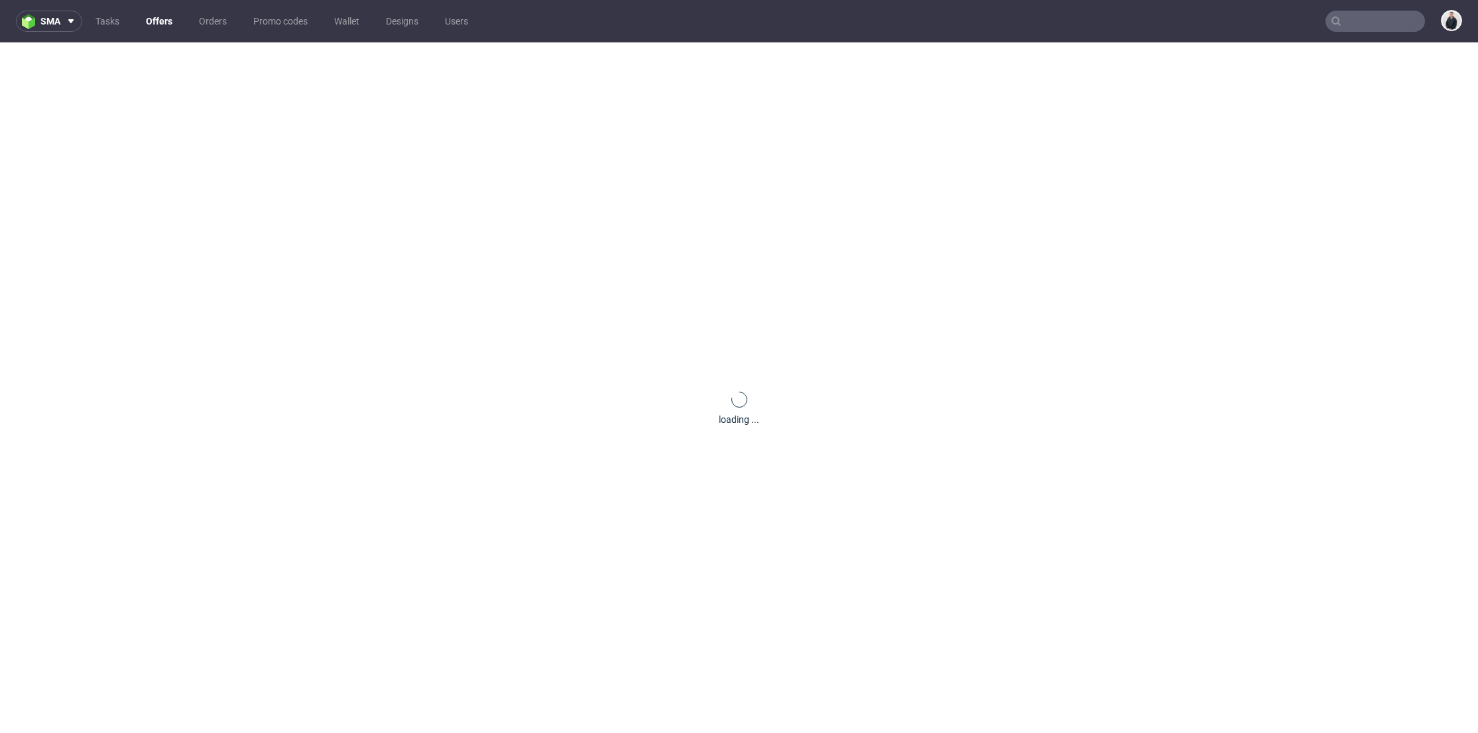 The width and height of the screenshot is (1478, 733). I want to click on a: Wallet, so click(347, 21).